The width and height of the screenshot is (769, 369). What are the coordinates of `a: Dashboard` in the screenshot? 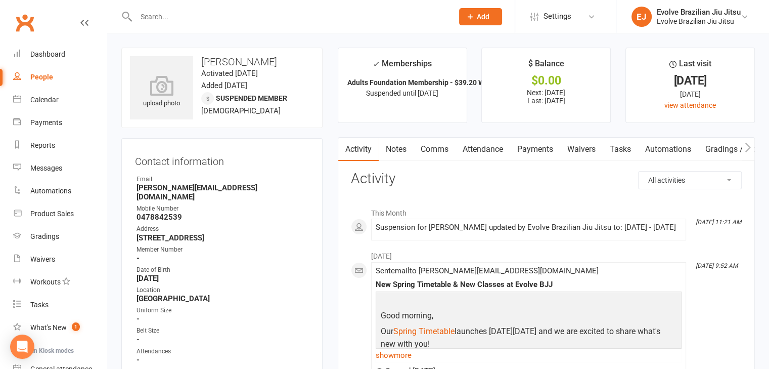 It's located at (60, 54).